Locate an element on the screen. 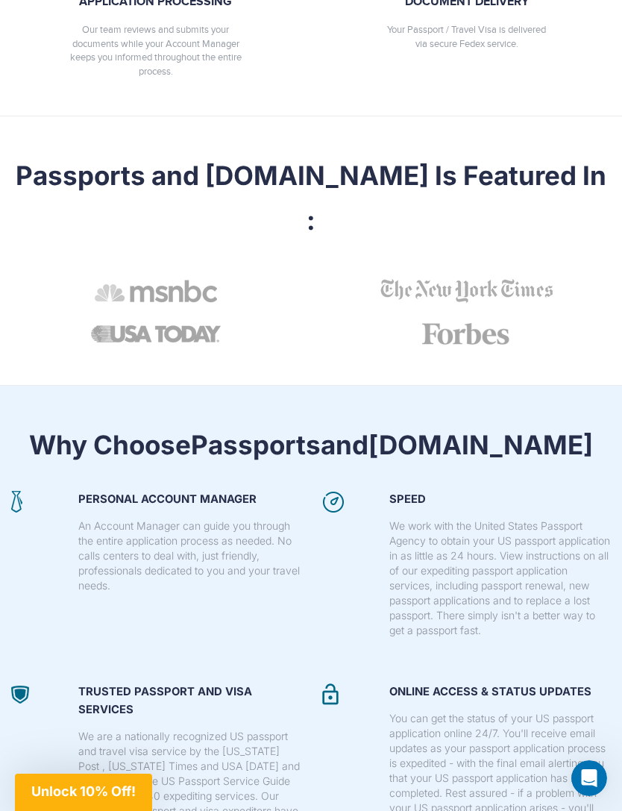 This screenshot has height=811, width=622. p: An Account Manager can guide you through the entire application process as needed. No calls cente... is located at coordinates (189, 556).